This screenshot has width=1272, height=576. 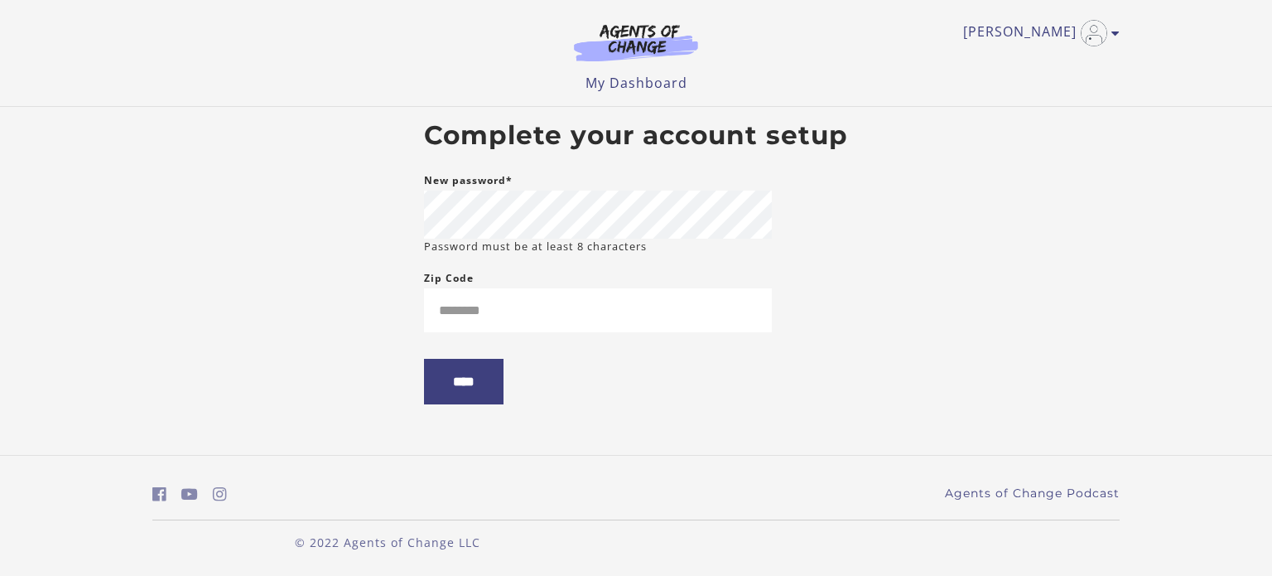 I want to click on i: https://www.youtube.com/c/AgentsofChangeTestPrepbyMeaganMitchell (Open in a new window), so click(x=190, y=494).